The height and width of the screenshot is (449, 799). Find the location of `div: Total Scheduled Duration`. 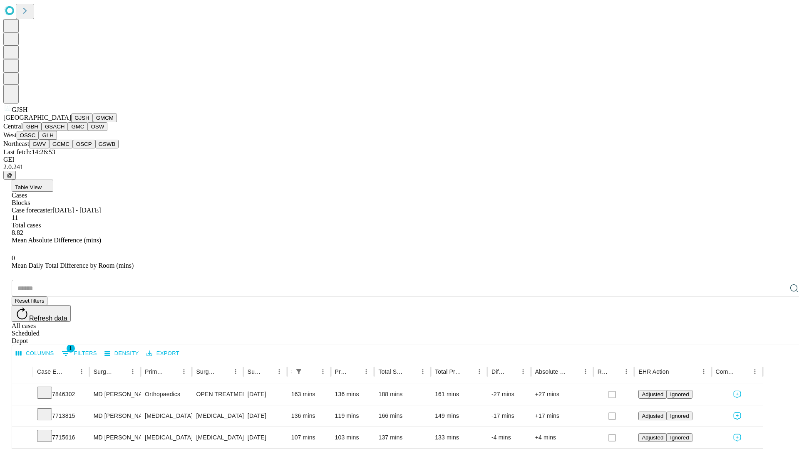

div: Total Scheduled Duration is located at coordinates (391, 372).